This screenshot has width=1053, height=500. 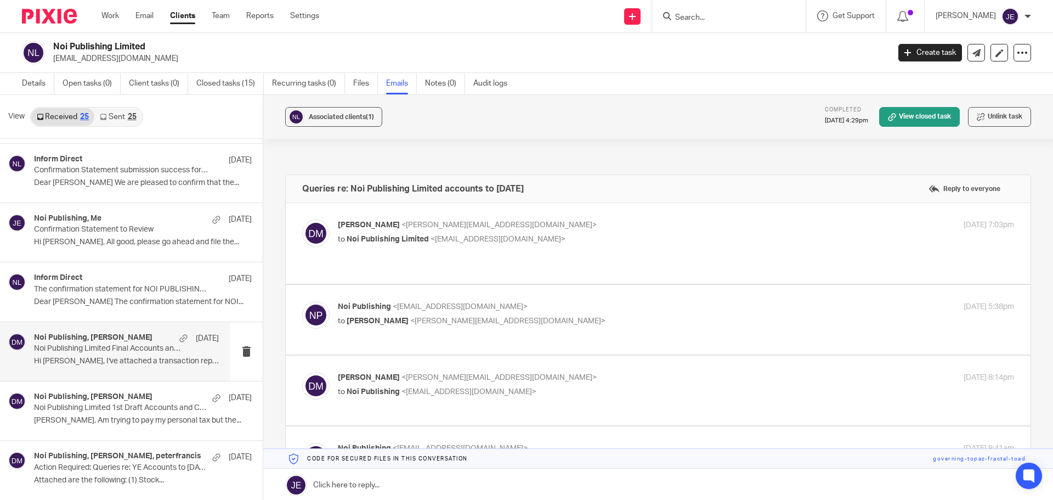 What do you see at coordinates (308, 83) in the screenshot?
I see `a: Recurring tasks (0)` at bounding box center [308, 83].